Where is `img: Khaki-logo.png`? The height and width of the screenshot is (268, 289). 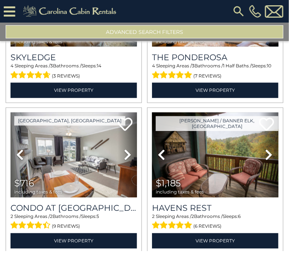
img: Khaki-logo.png is located at coordinates (71, 11).